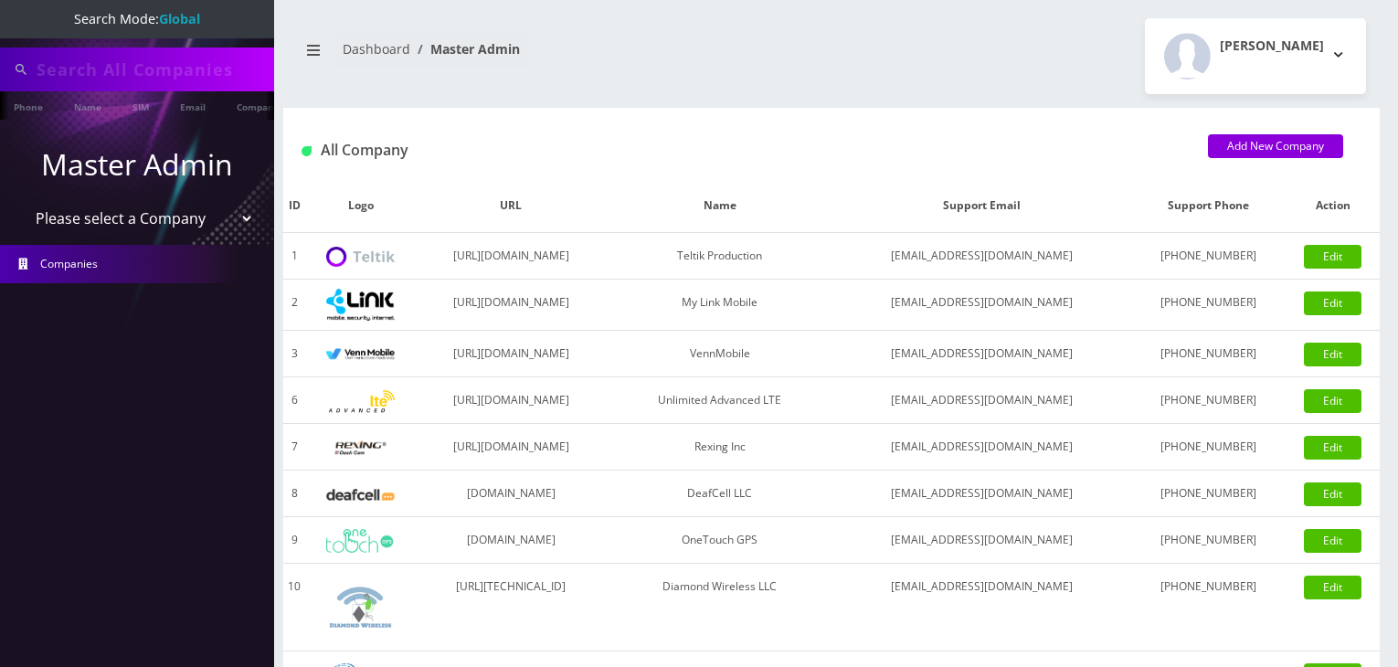 The width and height of the screenshot is (1398, 667). I want to click on th: URL, so click(511, 206).